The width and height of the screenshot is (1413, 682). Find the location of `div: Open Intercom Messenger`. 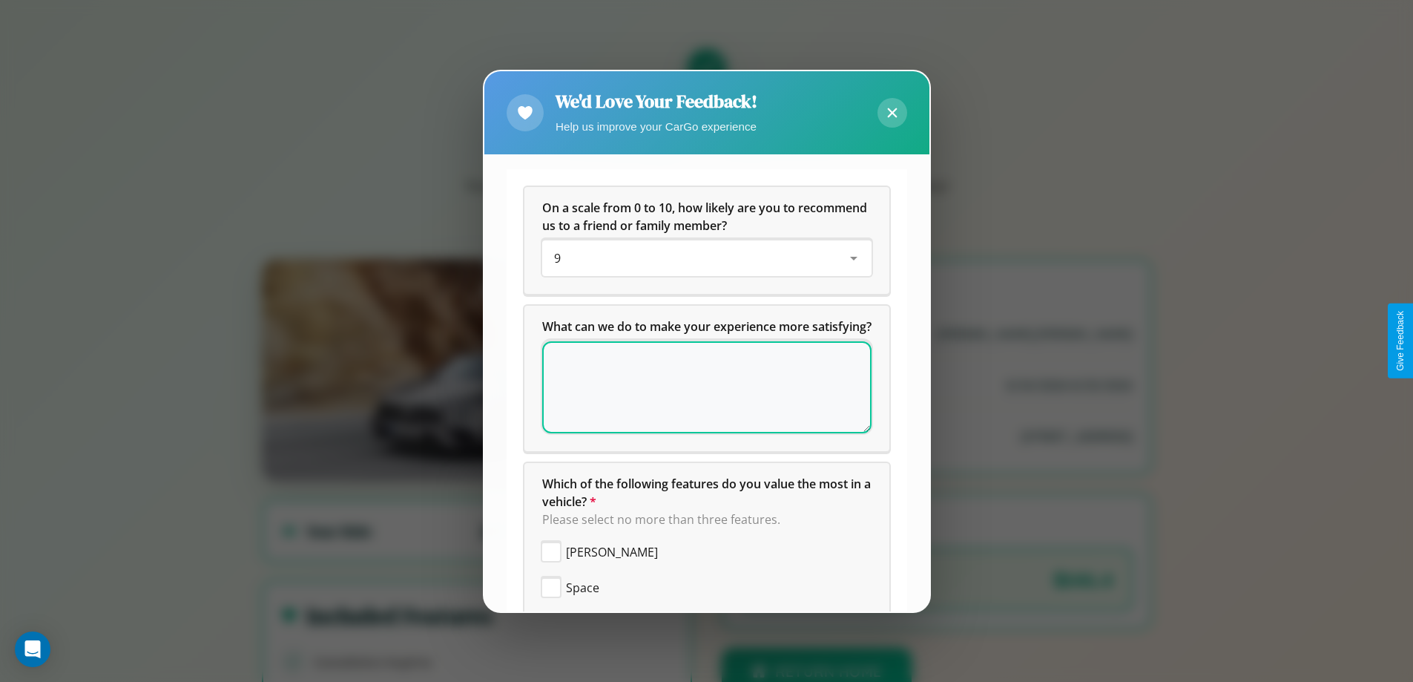

div: Open Intercom Messenger is located at coordinates (33, 649).